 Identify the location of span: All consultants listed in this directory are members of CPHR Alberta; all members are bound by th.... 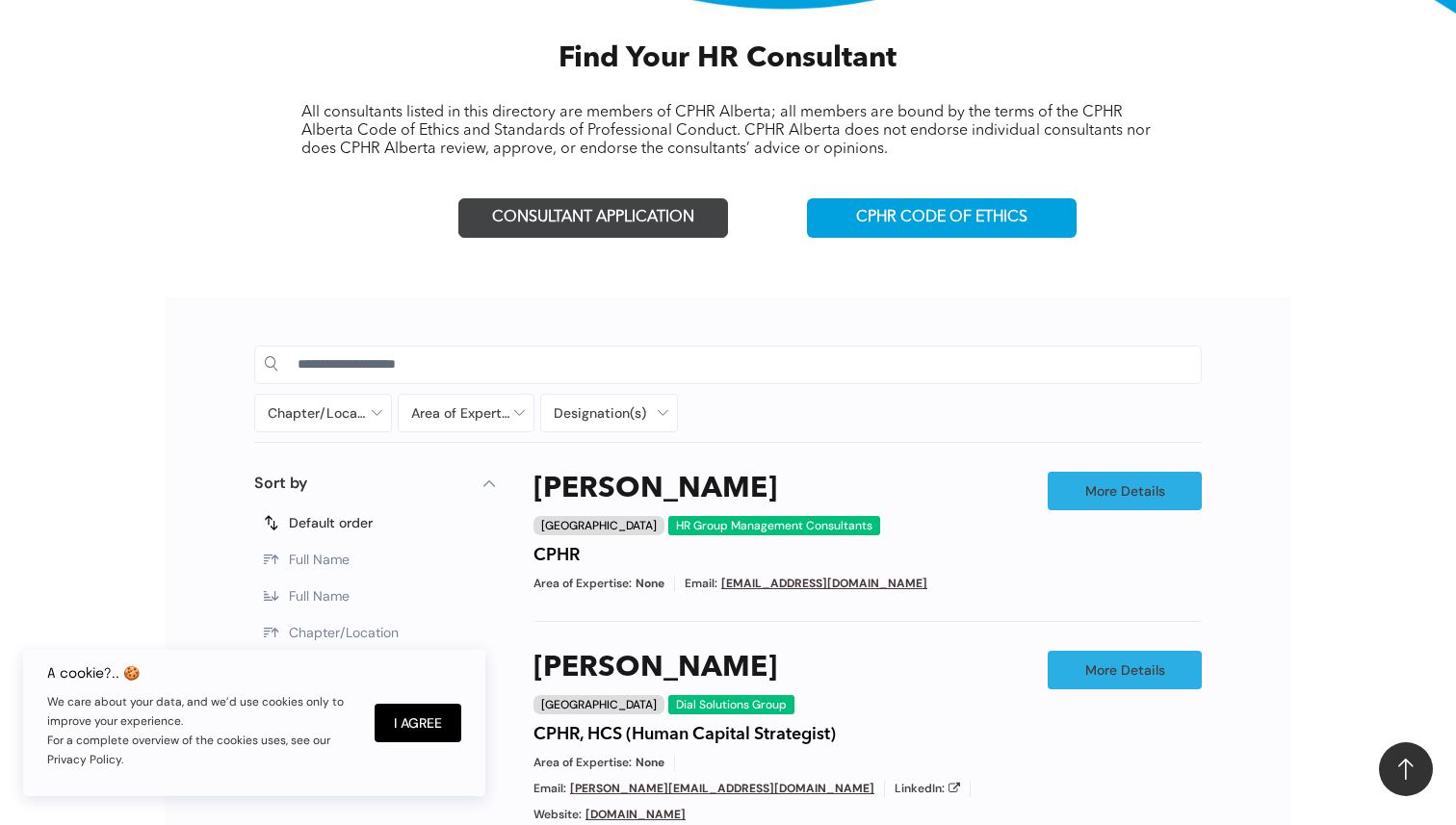
(726, 131).